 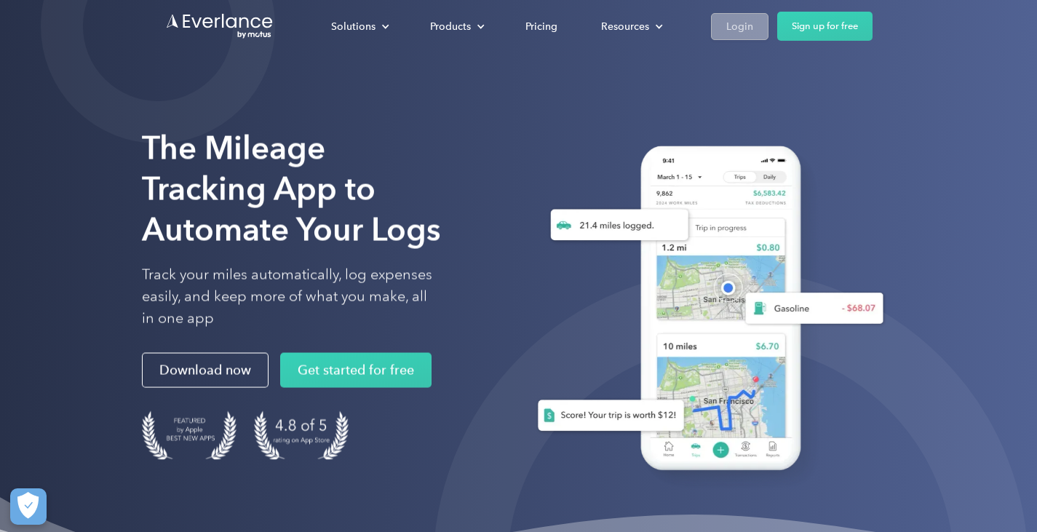 What do you see at coordinates (301, 435) in the screenshot?
I see `img: 4.9 out of 5 stars on the app store` at bounding box center [301, 435].